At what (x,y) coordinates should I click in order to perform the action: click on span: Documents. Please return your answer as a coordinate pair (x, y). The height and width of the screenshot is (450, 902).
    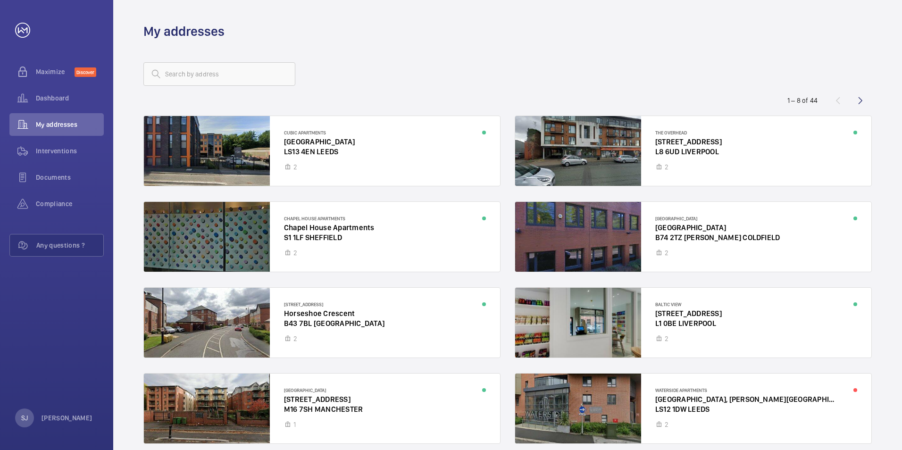
    Looking at the image, I should click on (70, 177).